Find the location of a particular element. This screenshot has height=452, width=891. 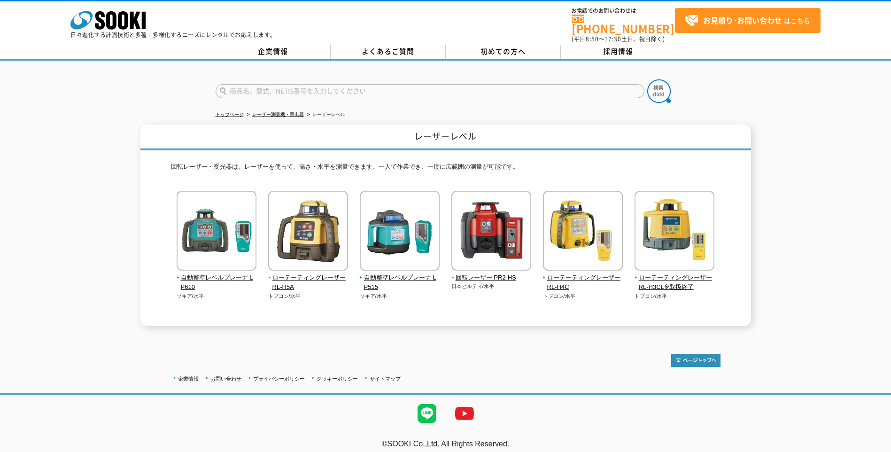

span: ローテーティングレーザー RL-H3CL※取扱終了 is located at coordinates (675, 283).